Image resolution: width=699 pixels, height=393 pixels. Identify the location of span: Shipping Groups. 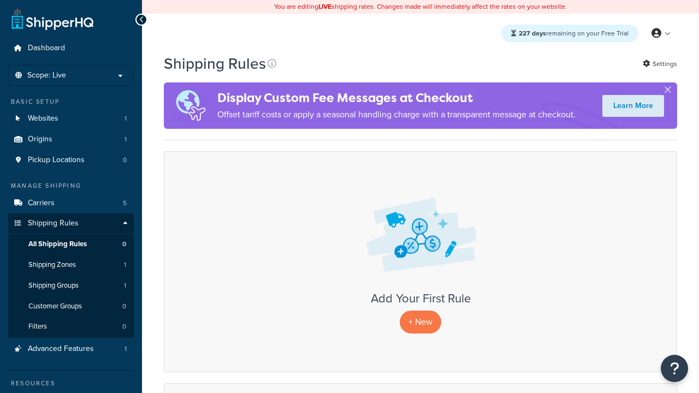
(54, 286).